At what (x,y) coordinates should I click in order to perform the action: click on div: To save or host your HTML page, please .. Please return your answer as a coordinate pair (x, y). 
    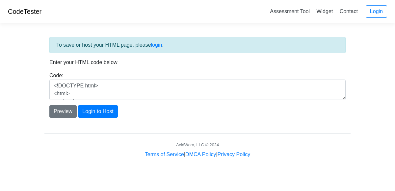
    Looking at the image, I should click on (197, 45).